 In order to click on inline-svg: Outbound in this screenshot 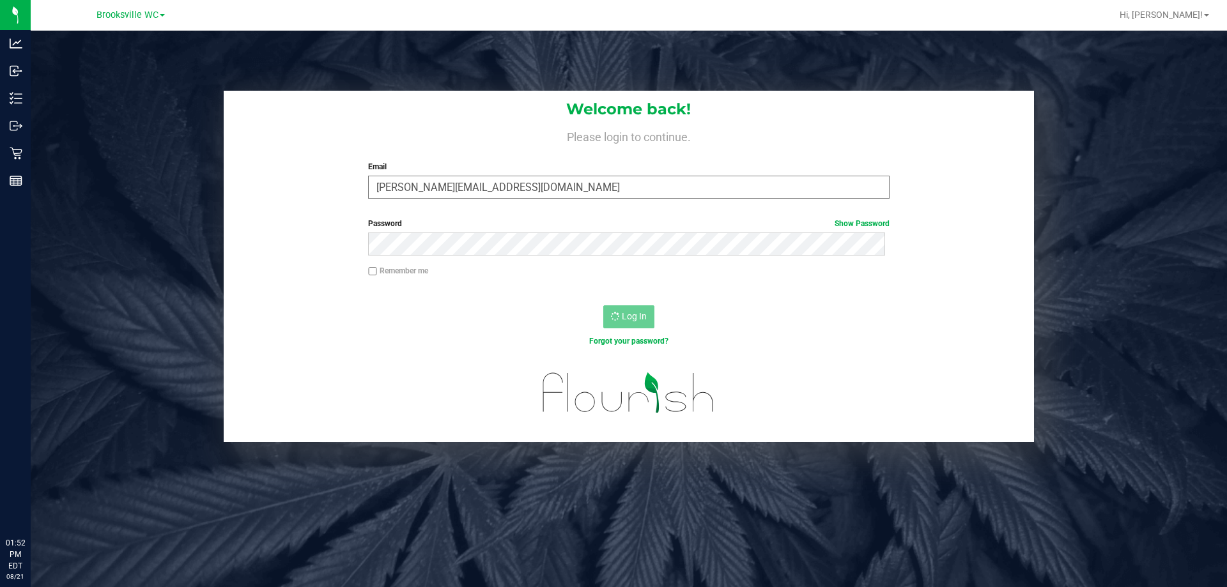, I will do `click(16, 126)`.